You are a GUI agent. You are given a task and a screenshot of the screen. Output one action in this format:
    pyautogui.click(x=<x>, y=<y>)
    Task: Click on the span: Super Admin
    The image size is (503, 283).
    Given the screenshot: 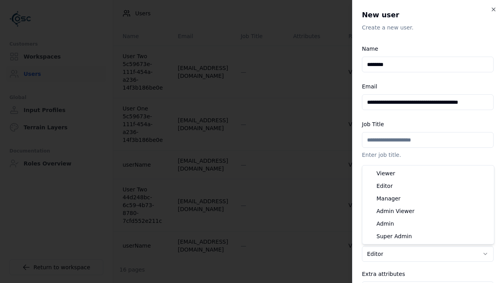 What is the action you would take?
    pyautogui.click(x=394, y=236)
    